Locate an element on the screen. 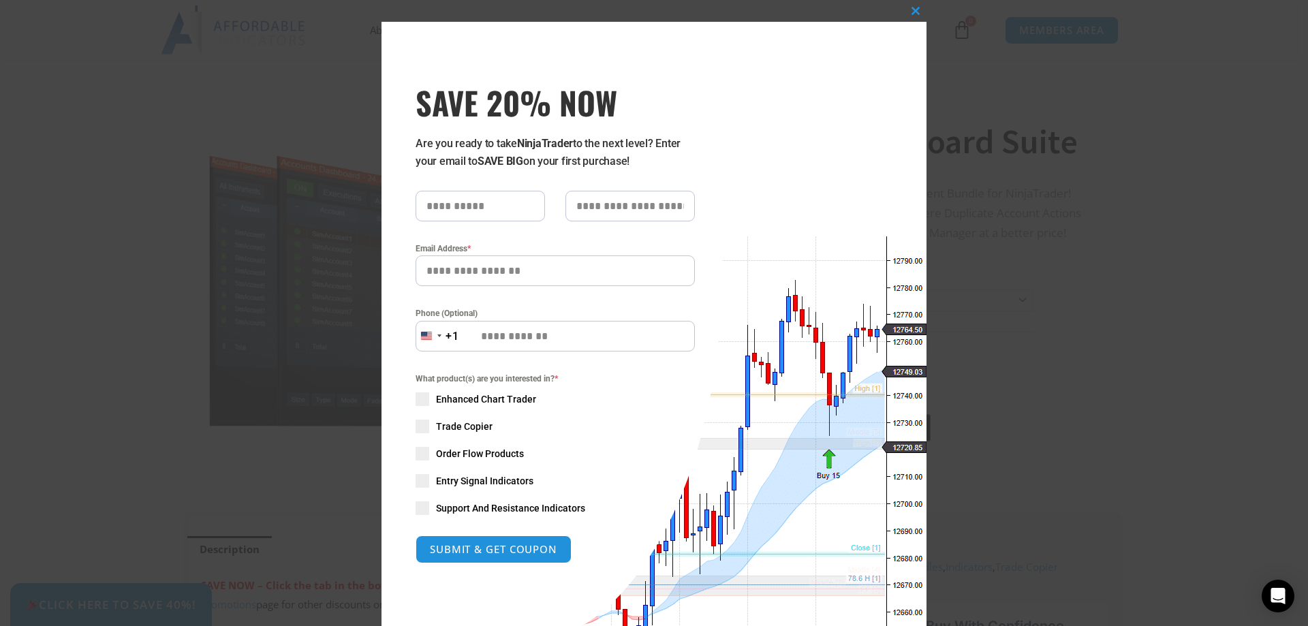  span: Entry Signal Indicators is located at coordinates (484, 481).